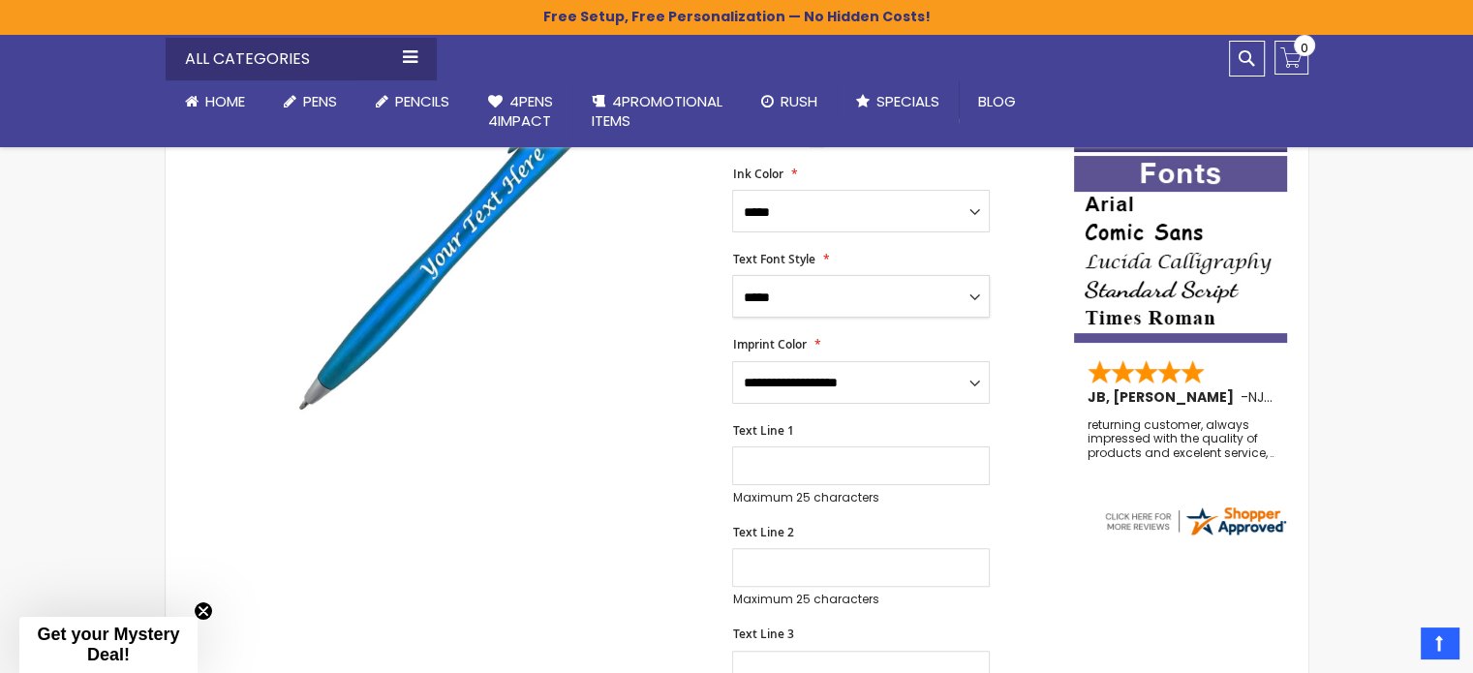 The image size is (1473, 673). Describe the element at coordinates (908, 101) in the screenshot. I see `span: Specials` at that location.